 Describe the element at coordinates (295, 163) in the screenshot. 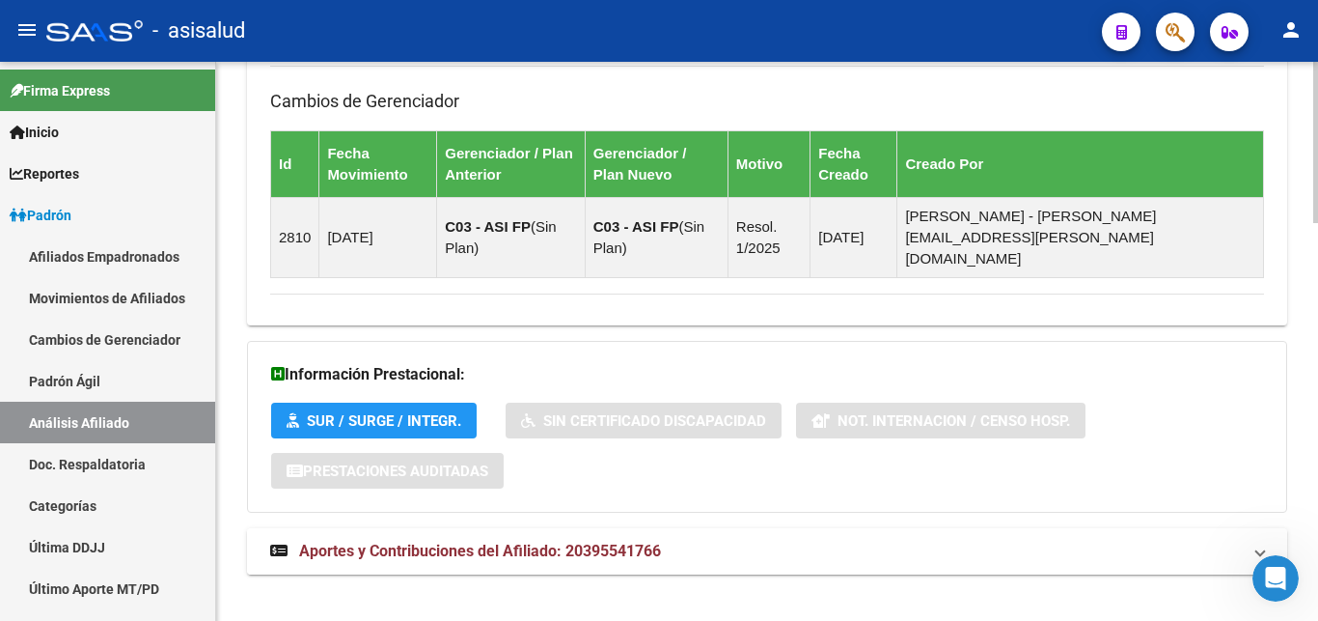

I see `th: Id` at that location.